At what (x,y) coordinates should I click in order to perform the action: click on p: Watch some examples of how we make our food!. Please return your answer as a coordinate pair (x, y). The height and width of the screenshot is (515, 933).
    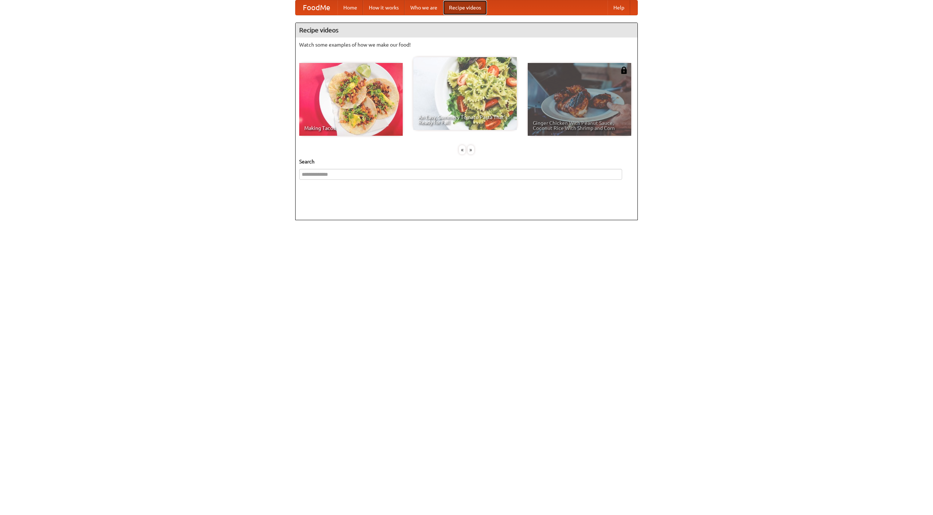
    Looking at the image, I should click on (466, 45).